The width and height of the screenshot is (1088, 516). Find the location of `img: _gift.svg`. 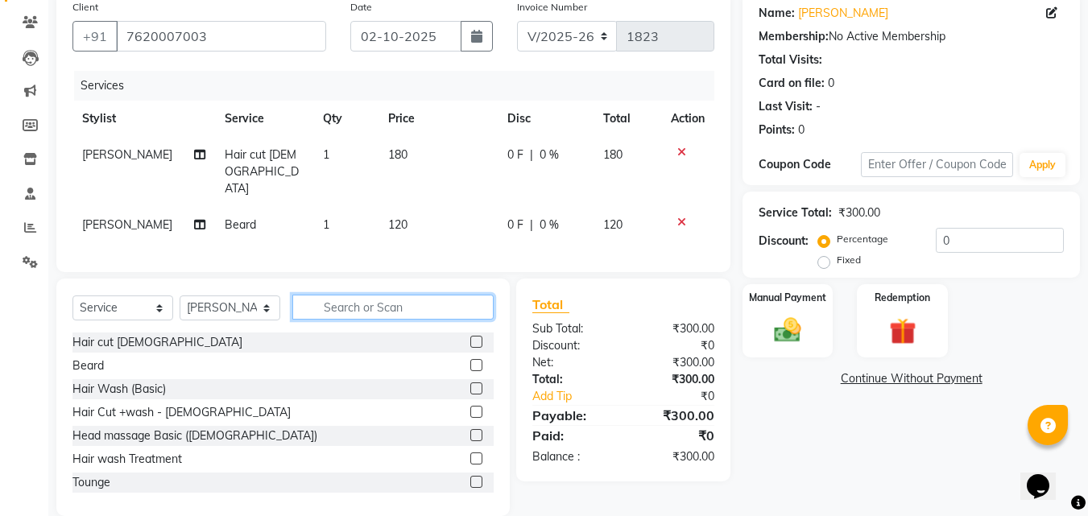

img: _gift.svg is located at coordinates (903, 331).